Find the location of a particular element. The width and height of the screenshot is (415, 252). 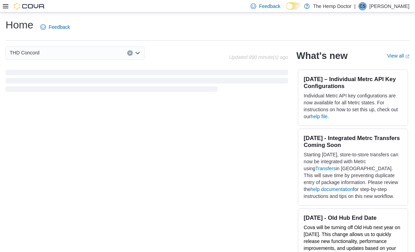

div: Cindy Shade is located at coordinates (362, 6).